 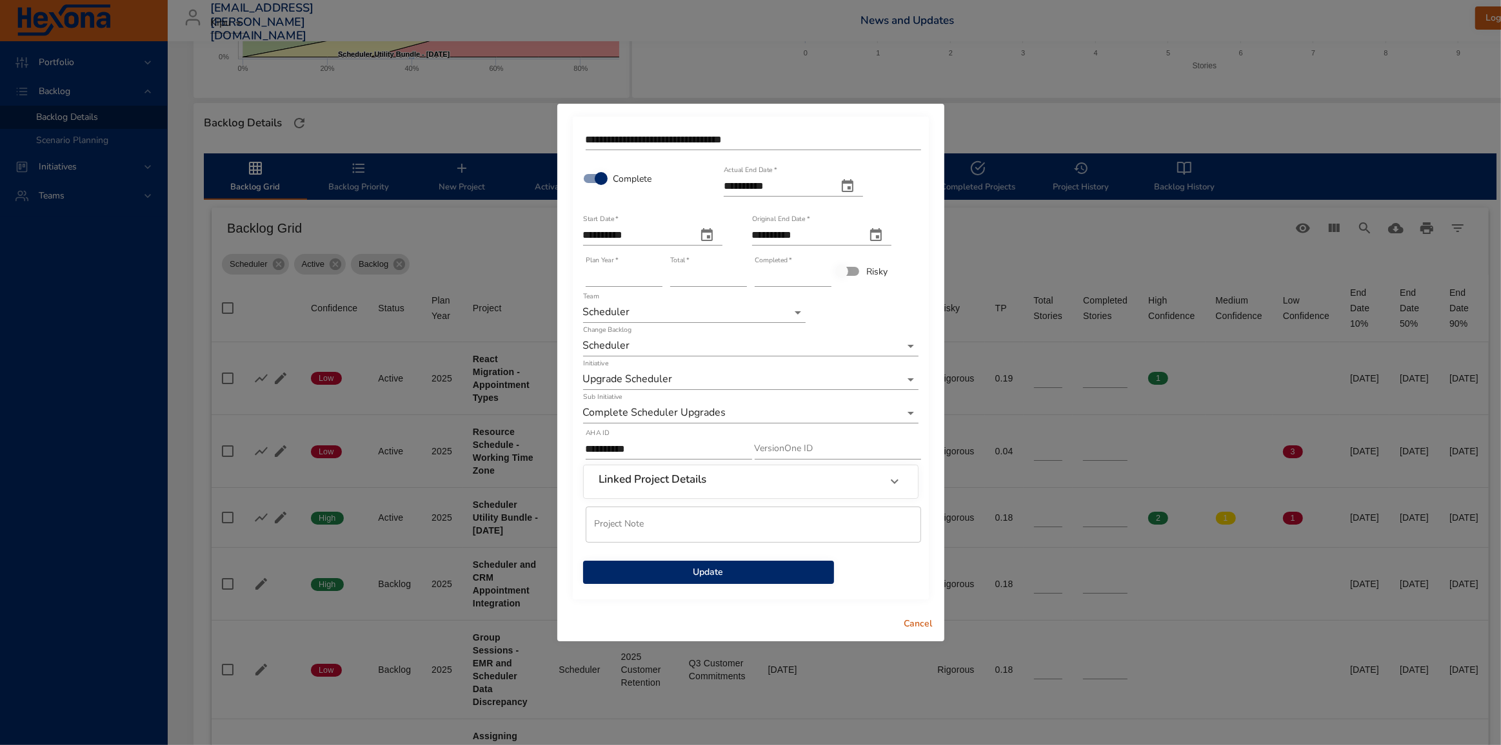 What do you see at coordinates (707, 235) in the screenshot?
I see `button: start date` at bounding box center [707, 235].